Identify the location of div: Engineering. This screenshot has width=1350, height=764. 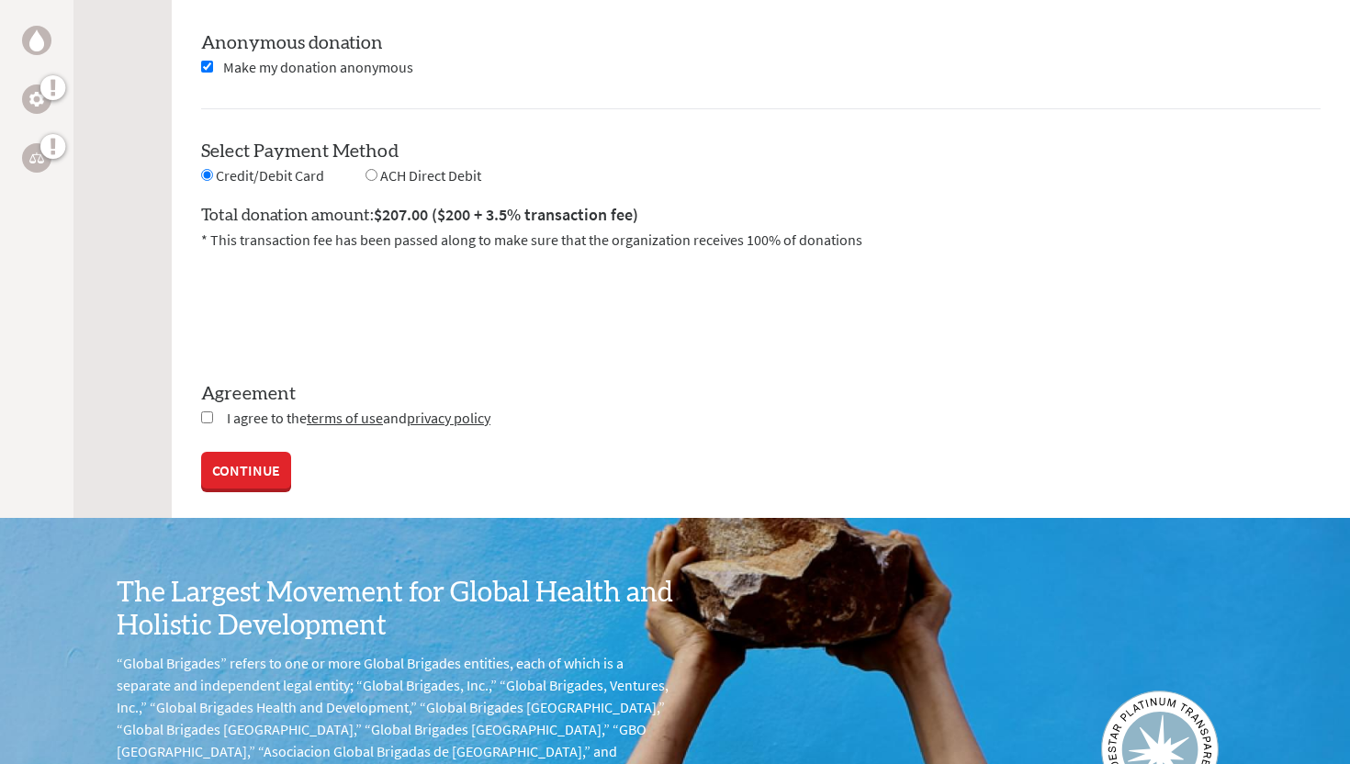
(37, 99).